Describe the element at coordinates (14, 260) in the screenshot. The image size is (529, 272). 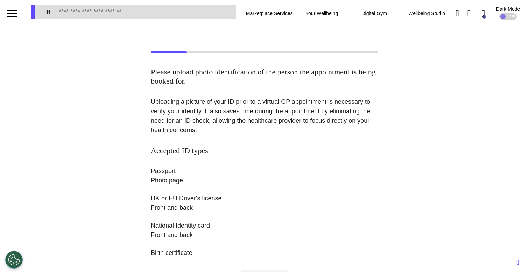
I see `button: Open Preferences` at that location.